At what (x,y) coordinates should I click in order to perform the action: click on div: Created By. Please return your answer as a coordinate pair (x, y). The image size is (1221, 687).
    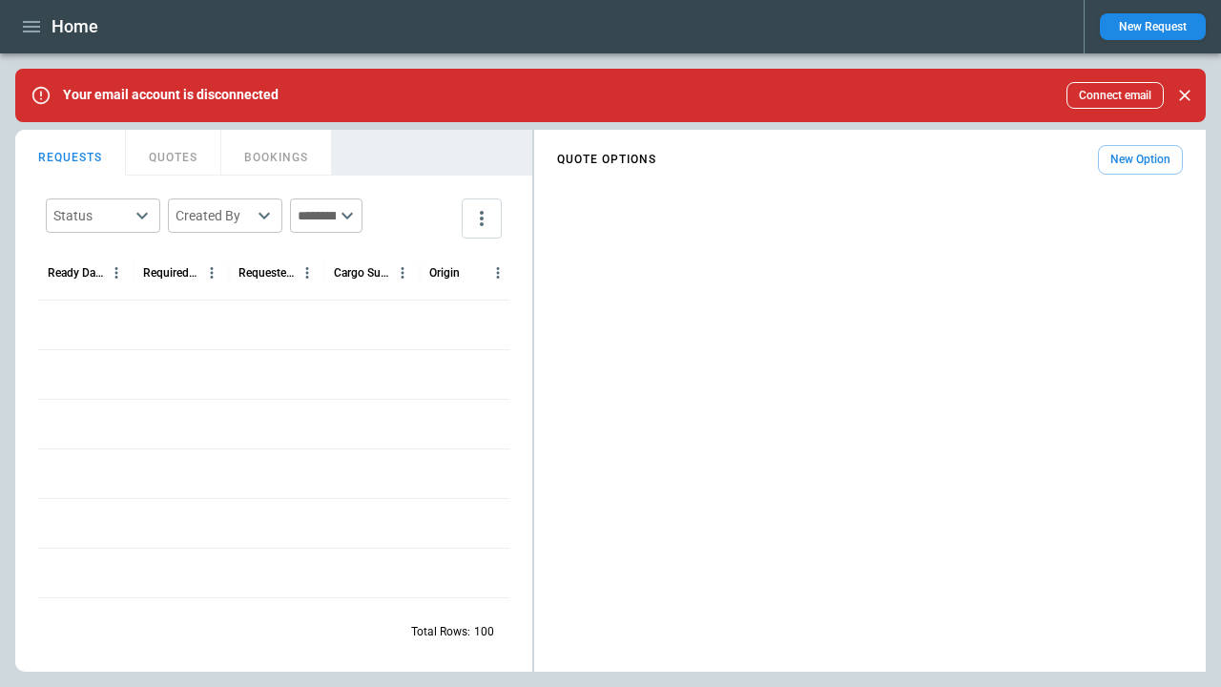
    Looking at the image, I should click on (214, 216).